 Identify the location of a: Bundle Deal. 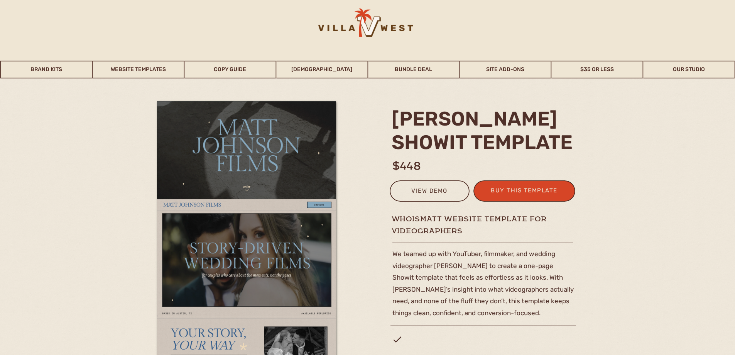
(414, 69).